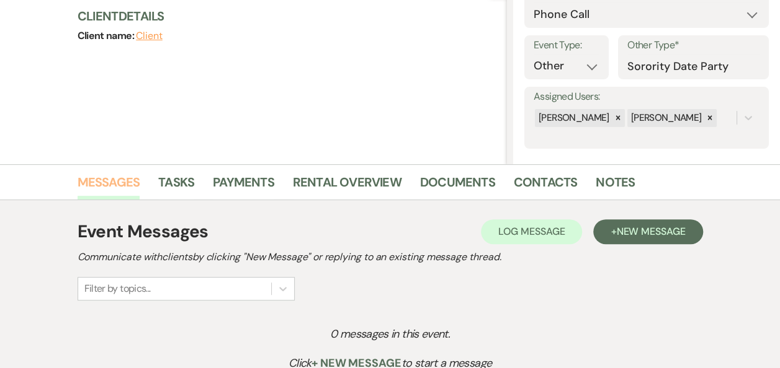 This screenshot has width=780, height=368. Describe the element at coordinates (143, 232) in the screenshot. I see `h1: Event Messages` at that location.